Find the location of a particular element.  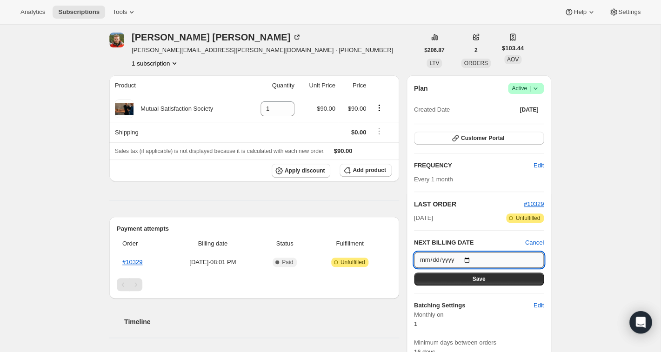

h2: Plan is located at coordinates (421, 88).